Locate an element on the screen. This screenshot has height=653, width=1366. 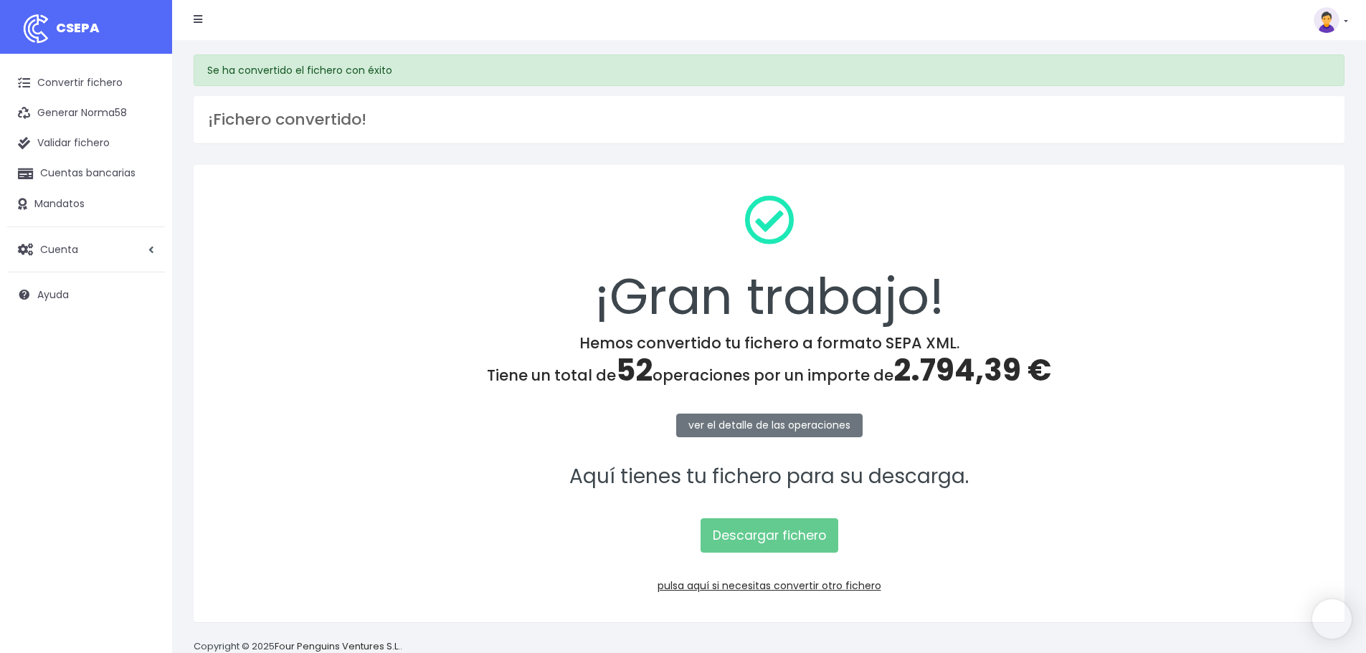
span: Cuenta is located at coordinates (59, 249).